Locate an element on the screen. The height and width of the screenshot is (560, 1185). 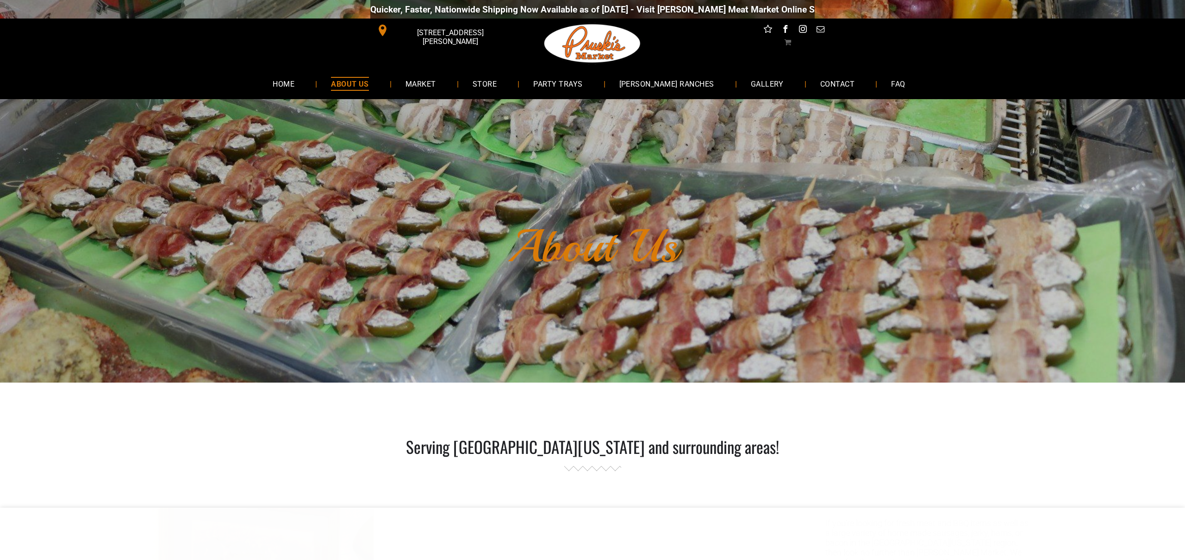
a: email is located at coordinates (821, 30).